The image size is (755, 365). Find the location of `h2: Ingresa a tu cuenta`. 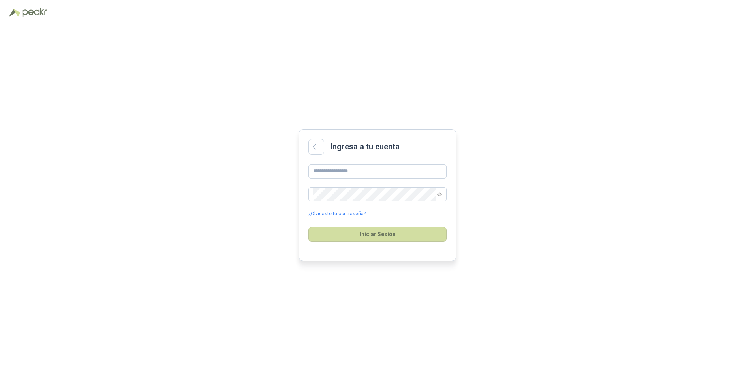

h2: Ingresa a tu cuenta is located at coordinates (365, 147).